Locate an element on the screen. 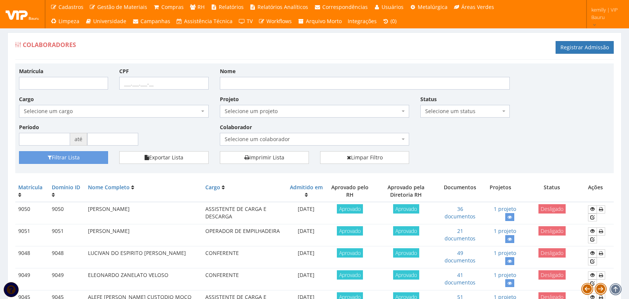  label: Cargo is located at coordinates (26, 99).